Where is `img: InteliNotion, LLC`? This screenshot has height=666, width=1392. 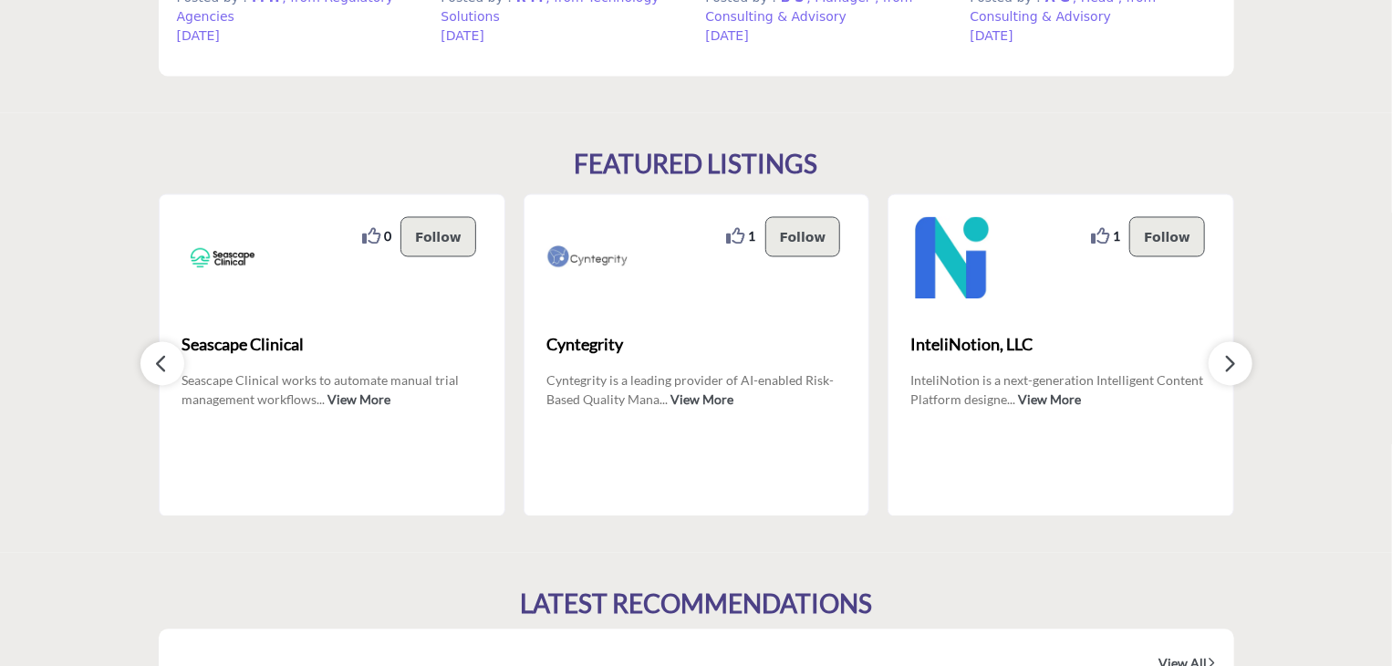 img: InteliNotion, LLC is located at coordinates (951, 258).